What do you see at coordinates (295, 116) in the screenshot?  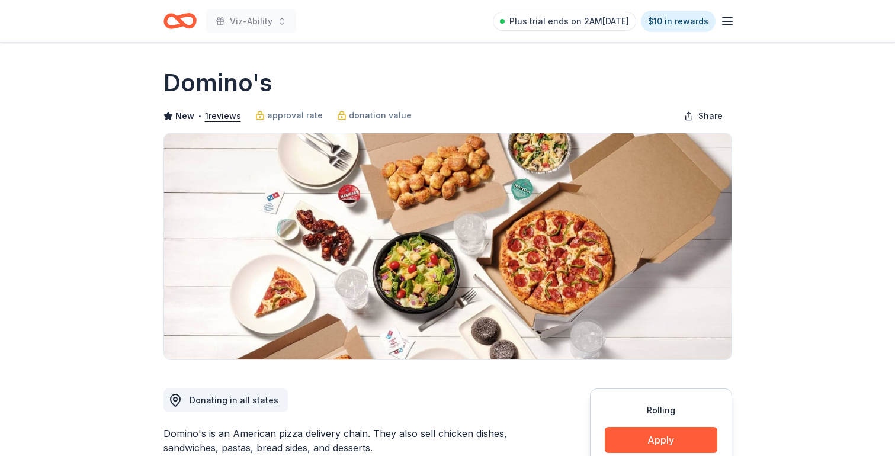 I see `span: approval rate` at bounding box center [295, 116].